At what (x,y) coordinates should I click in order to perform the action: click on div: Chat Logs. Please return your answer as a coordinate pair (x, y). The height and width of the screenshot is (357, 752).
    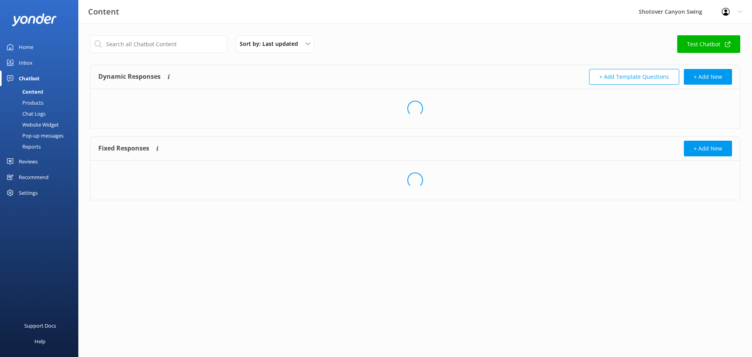
    Looking at the image, I should click on (25, 114).